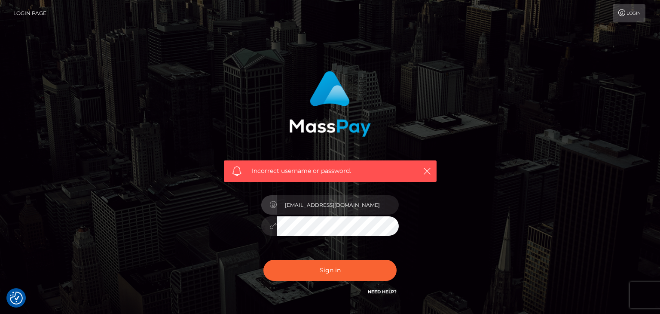  Describe the element at coordinates (382, 292) in the screenshot. I see `a: Need Help?` at that location.